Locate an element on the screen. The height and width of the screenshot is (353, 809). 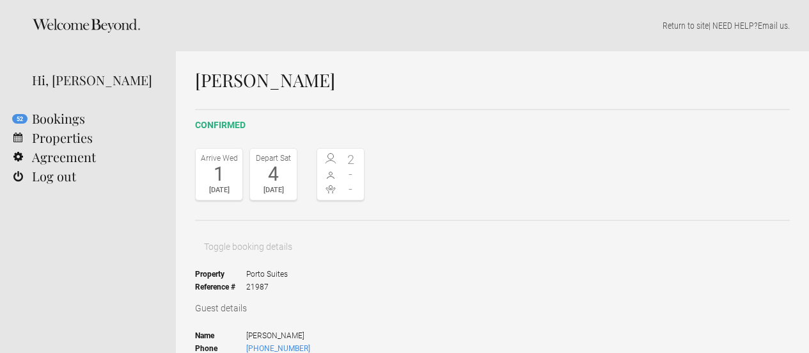
p: | NEED HELP? . is located at coordinates (493, 26).